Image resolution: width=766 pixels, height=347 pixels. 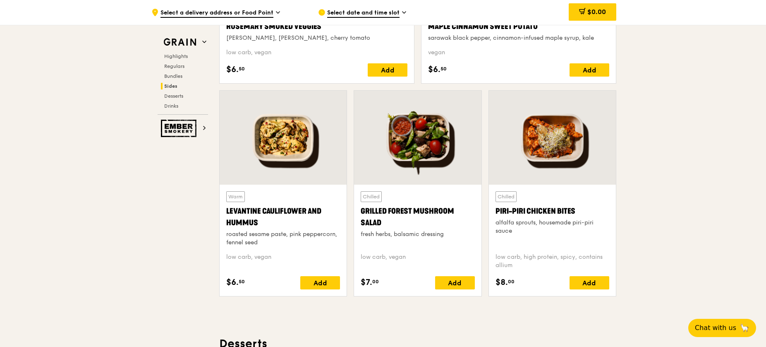 I want to click on span: Regulars, so click(x=174, y=66).